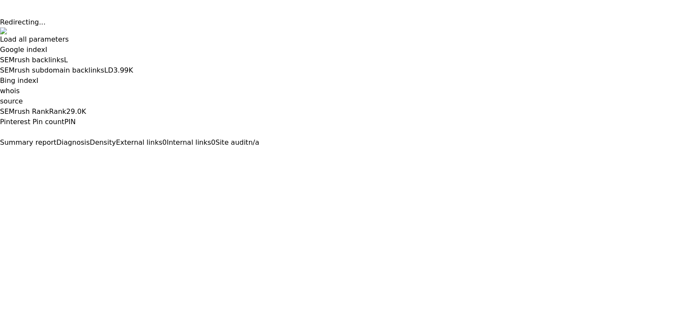  Describe the element at coordinates (189, 142) in the screenshot. I see `span: Internal links` at that location.